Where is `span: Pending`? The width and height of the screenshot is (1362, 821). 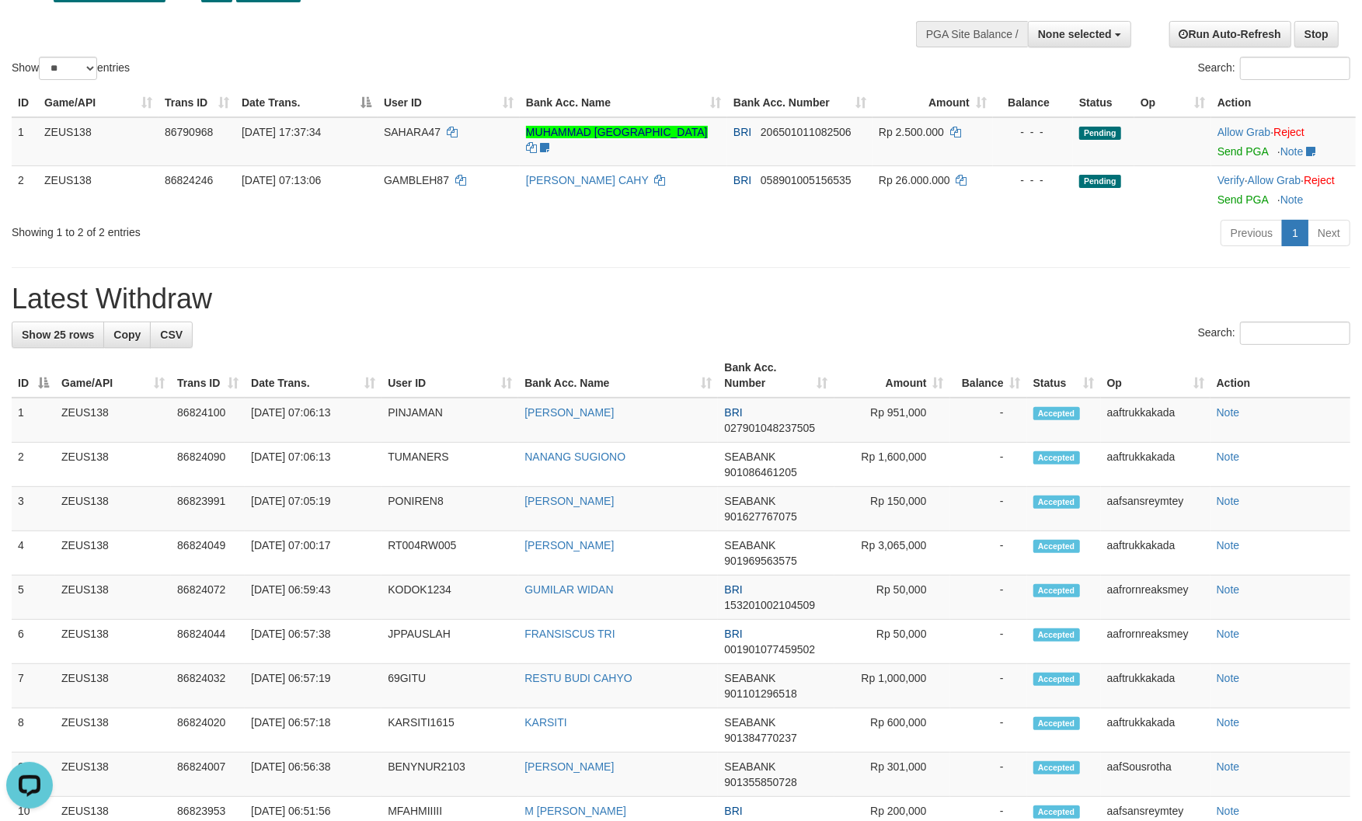 span: Pending is located at coordinates (1100, 181).